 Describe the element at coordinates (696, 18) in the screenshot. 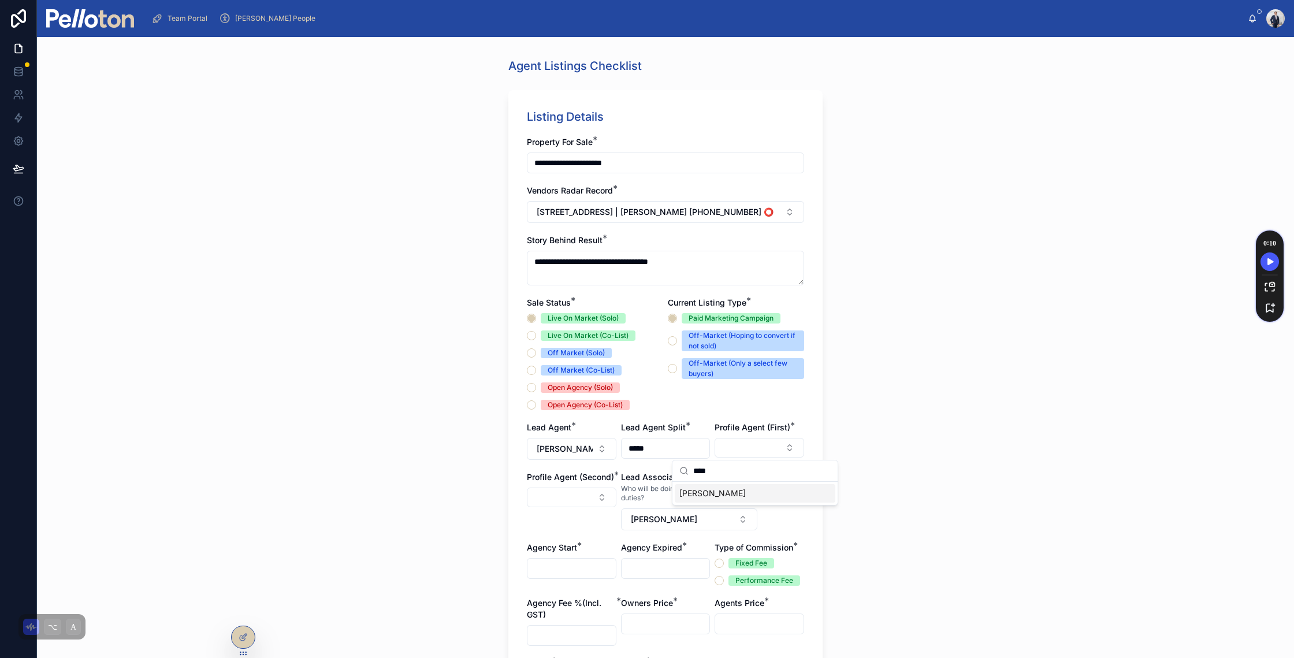

I see `div: scrollable content` at that location.